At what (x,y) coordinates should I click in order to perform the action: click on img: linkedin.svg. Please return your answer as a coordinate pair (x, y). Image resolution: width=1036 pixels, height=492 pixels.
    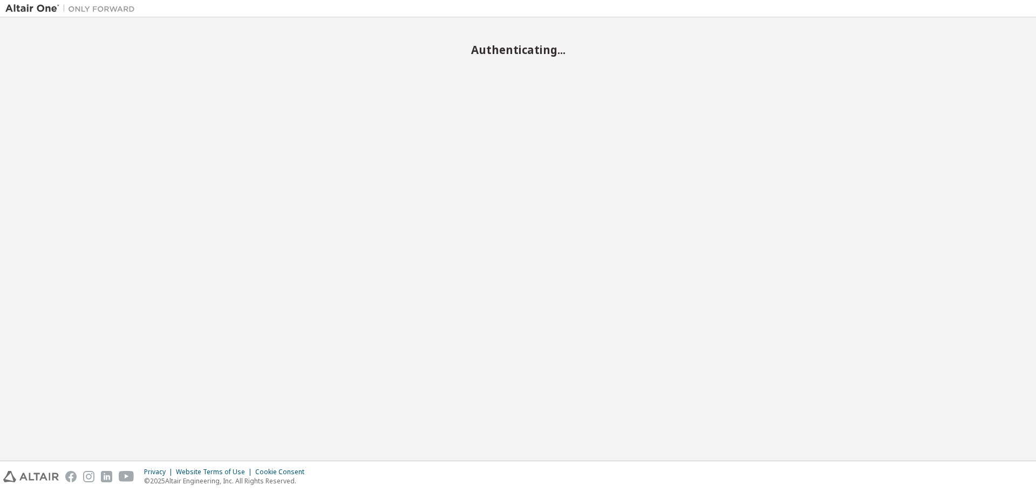
    Looking at the image, I should click on (106, 476).